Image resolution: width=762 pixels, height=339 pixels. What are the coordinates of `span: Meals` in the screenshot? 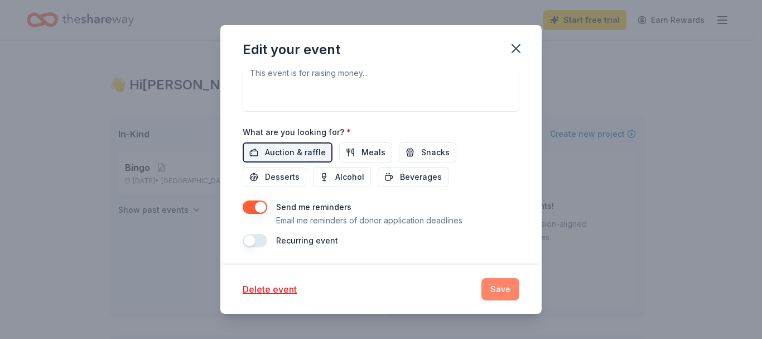 It's located at (373, 152).